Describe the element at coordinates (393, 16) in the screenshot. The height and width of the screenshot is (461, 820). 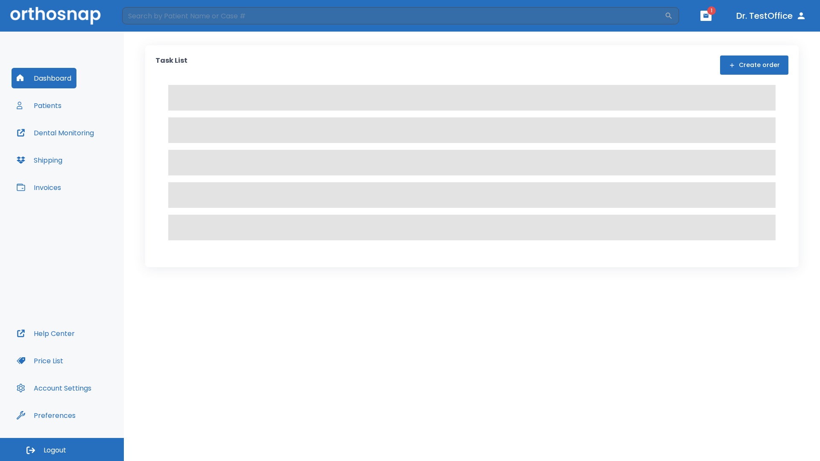
I see `input: Search by Patient Name or Case #` at that location.